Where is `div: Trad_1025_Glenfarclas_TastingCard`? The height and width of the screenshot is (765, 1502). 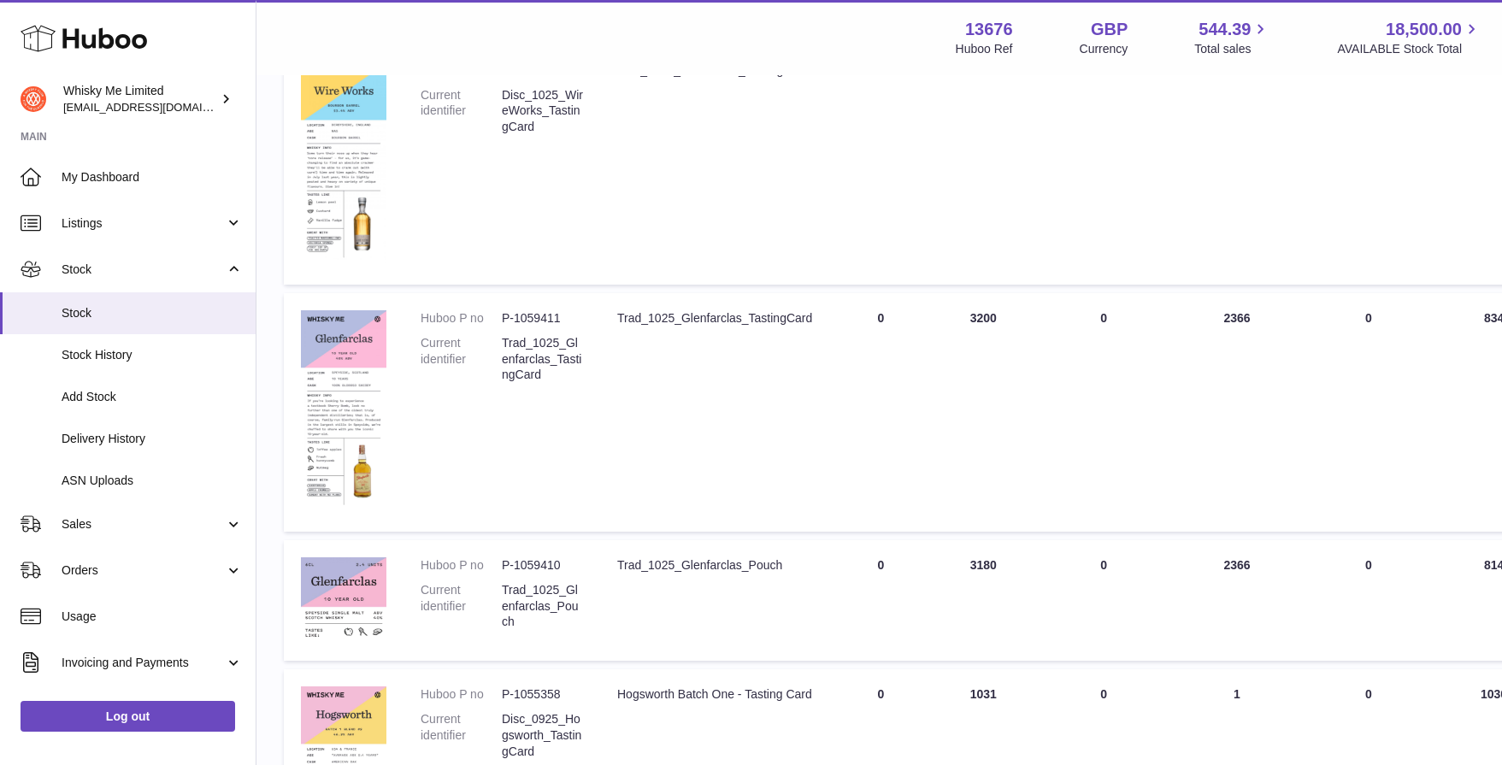
div: Trad_1025_Glenfarclas_TastingCard is located at coordinates (715, 318).